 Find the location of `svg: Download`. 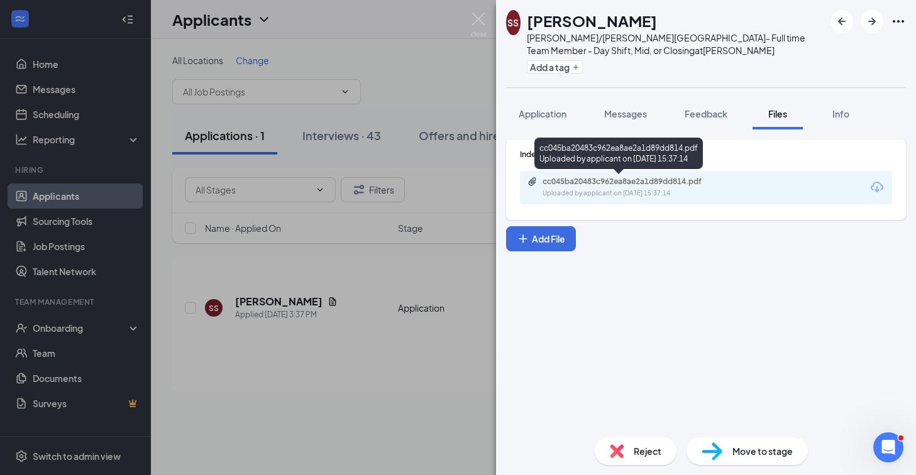

svg: Download is located at coordinates (877, 187).